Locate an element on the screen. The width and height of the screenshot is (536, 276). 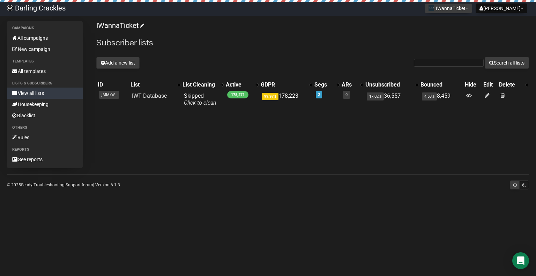
th: Segs: No sort applied, activate to apply an ascending sort is located at coordinates (326, 85).